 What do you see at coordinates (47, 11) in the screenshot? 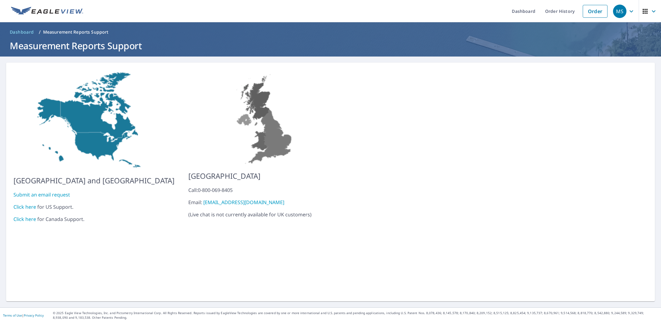
I see `img: EV Logo` at bounding box center [47, 11].